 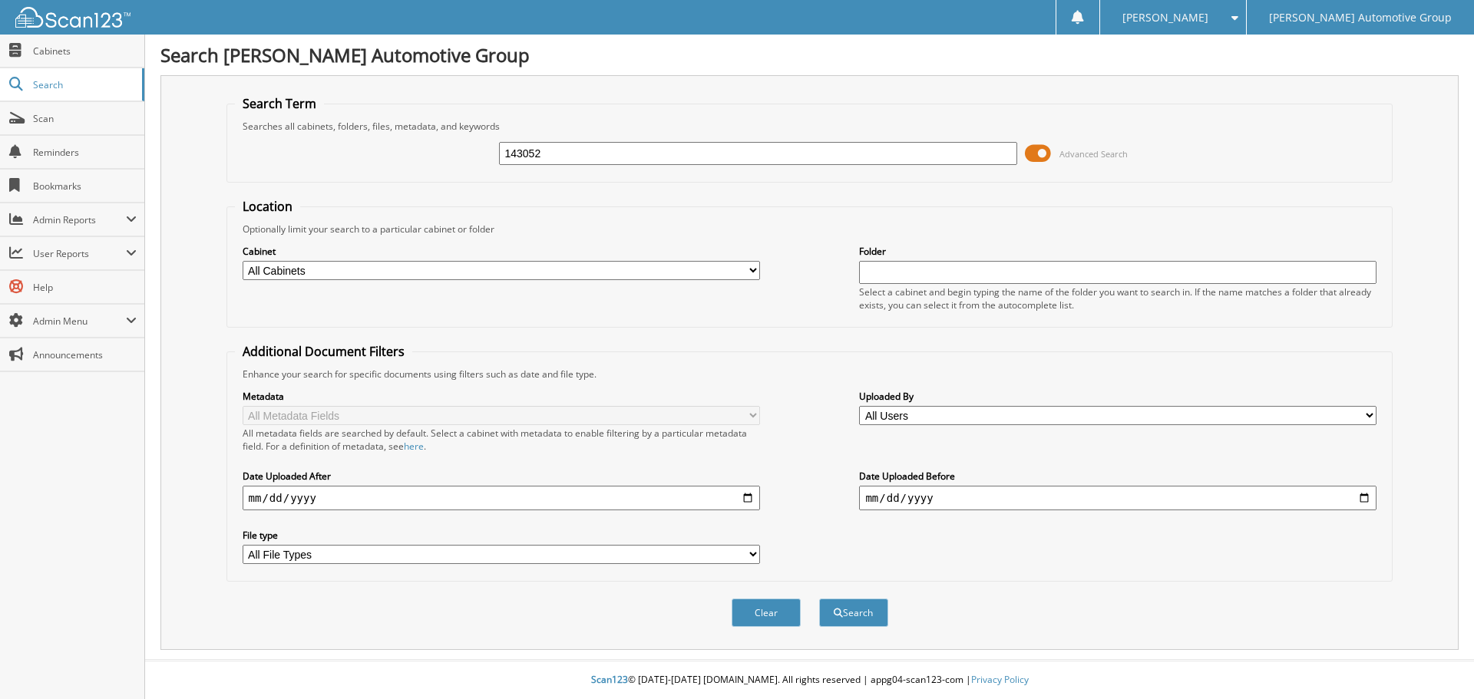 What do you see at coordinates (84, 355) in the screenshot?
I see `span: Announcements` at bounding box center [84, 355].